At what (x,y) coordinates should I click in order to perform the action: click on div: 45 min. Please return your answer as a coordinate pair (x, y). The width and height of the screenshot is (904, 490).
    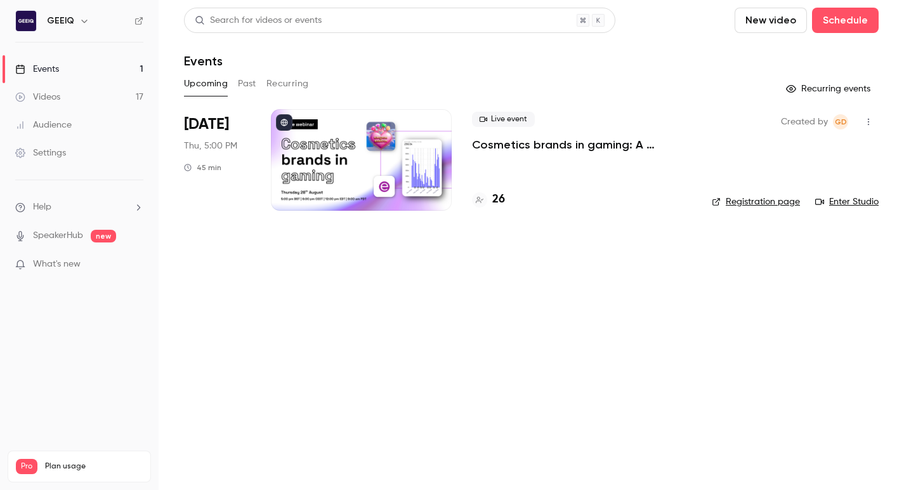
    Looking at the image, I should click on (202, 168).